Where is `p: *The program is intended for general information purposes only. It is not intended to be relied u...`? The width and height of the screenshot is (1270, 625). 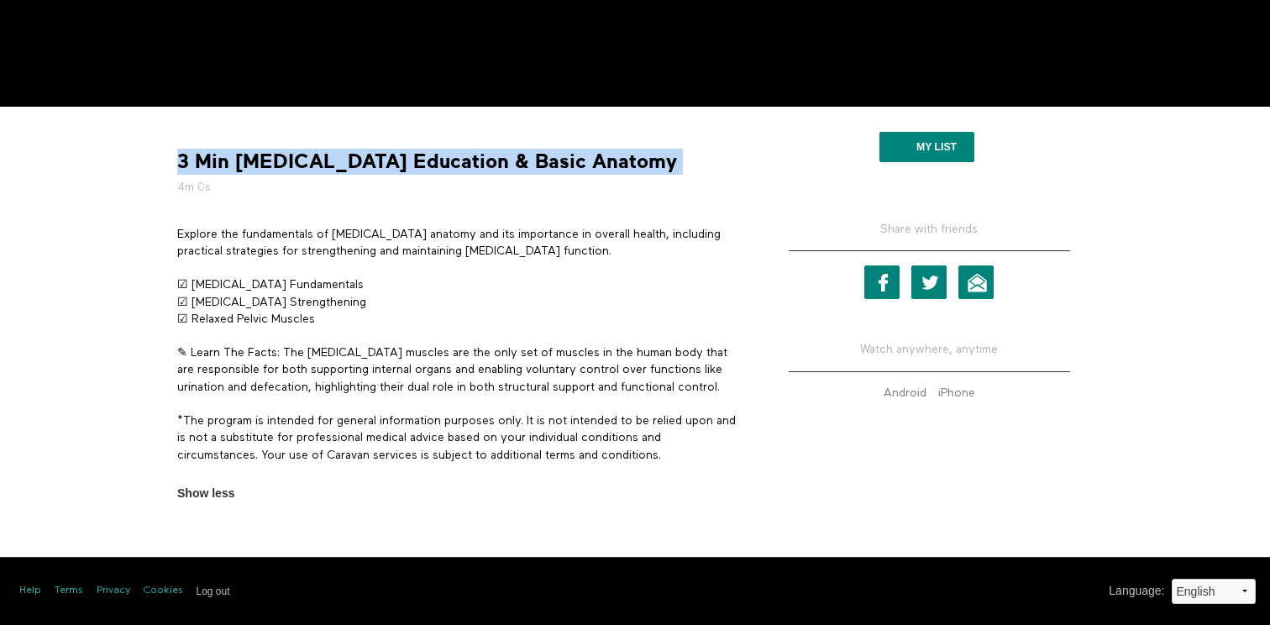
p: *The program is intended for general information purposes only. It is not intended to be relied u... is located at coordinates (459, 438).